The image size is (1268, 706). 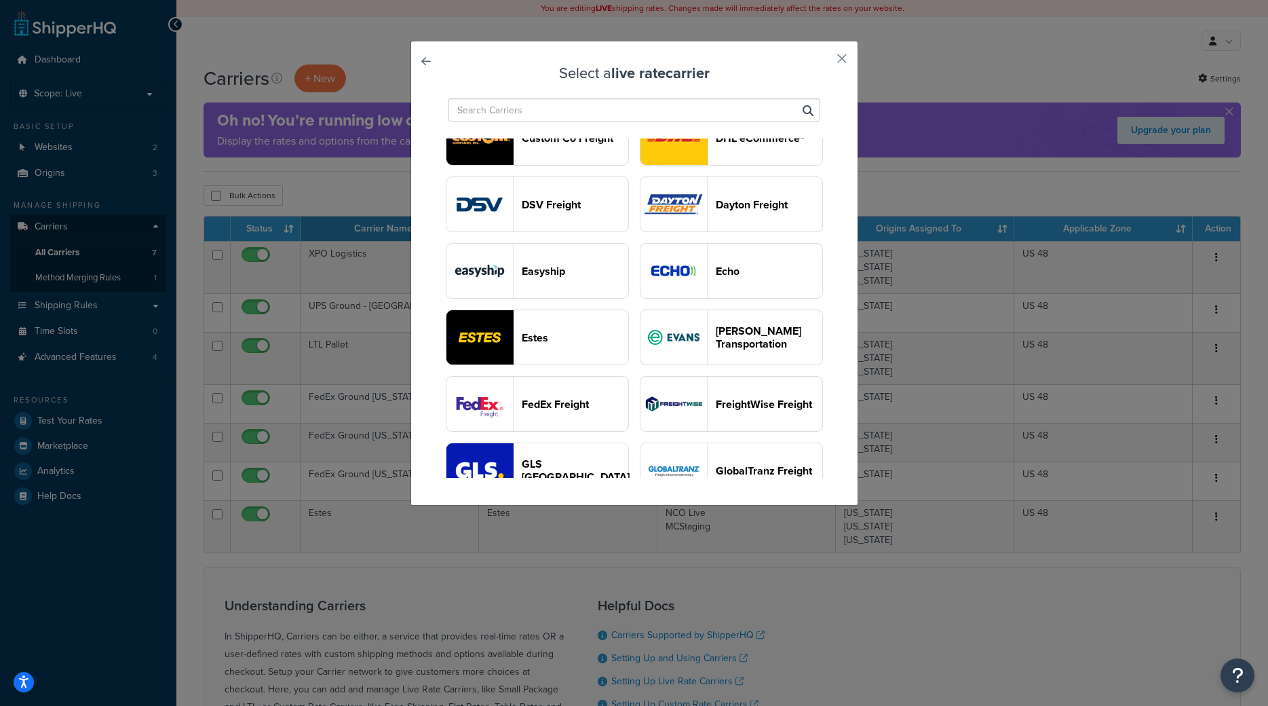 What do you see at coordinates (674, 470) in the screenshot?
I see `img: globaltranzFreight logo` at bounding box center [674, 470].